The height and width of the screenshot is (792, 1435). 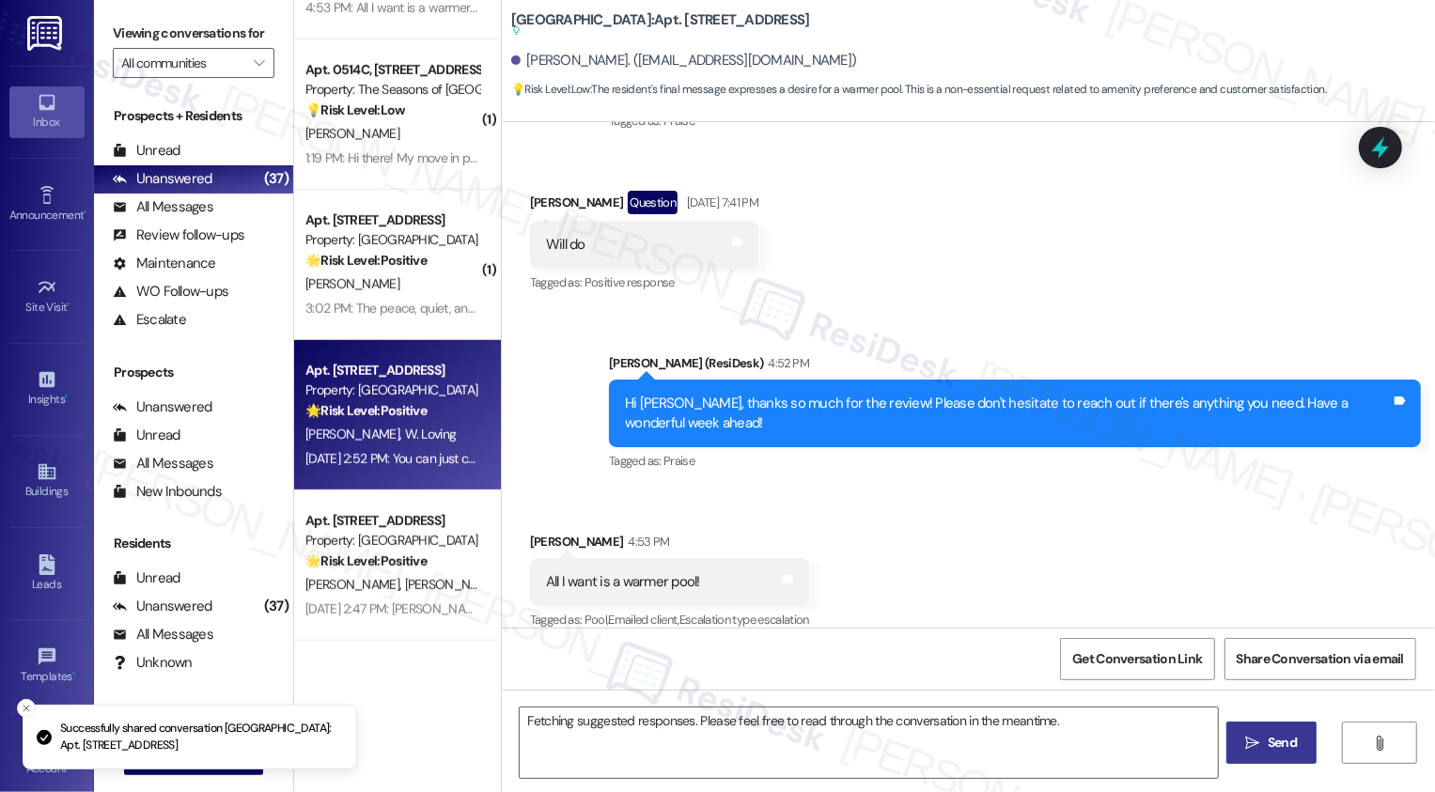 I want to click on img: ResiDesk Logo, so click(x=46, y=33).